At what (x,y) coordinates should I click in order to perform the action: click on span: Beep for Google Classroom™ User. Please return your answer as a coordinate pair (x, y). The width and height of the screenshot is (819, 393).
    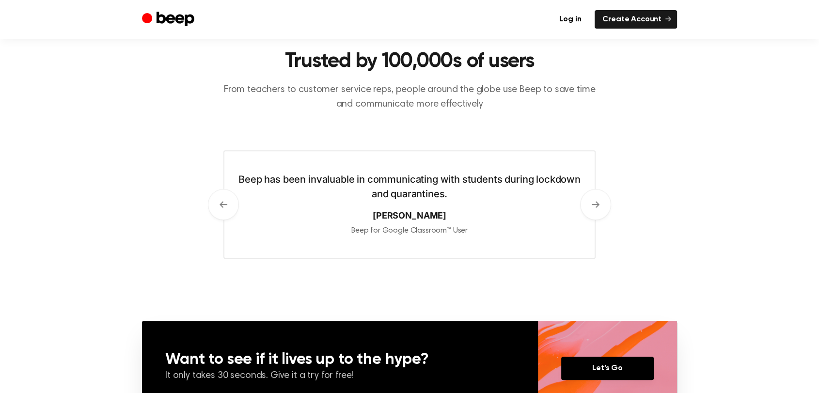
    Looking at the image, I should click on (410, 231).